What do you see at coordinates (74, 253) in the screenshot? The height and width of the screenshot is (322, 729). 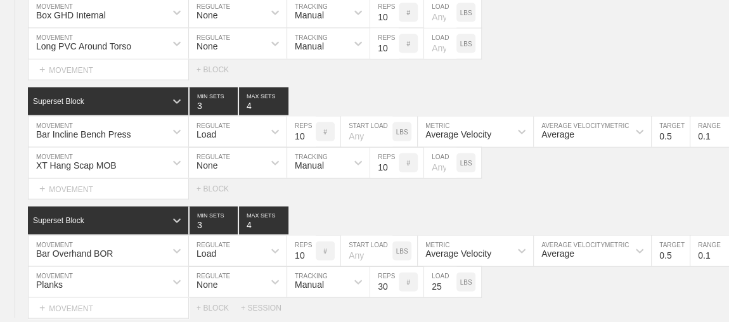 I see `div: Bar Overhand BOR` at bounding box center [74, 253].